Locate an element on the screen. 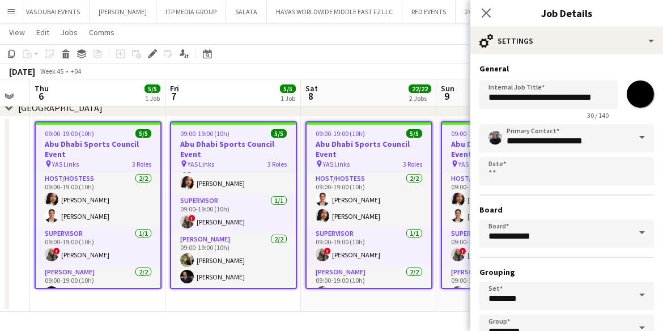 Image resolution: width=663 pixels, height=331 pixels. span: 30 / 140 is located at coordinates (598, 115).